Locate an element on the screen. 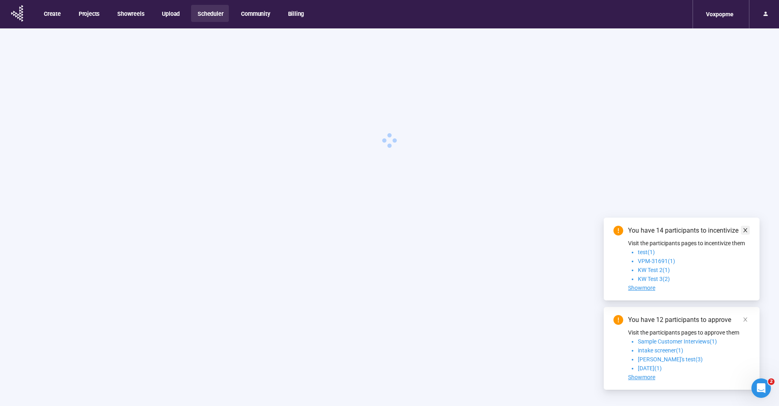  span: KW Test 2(1) is located at coordinates (654, 270).